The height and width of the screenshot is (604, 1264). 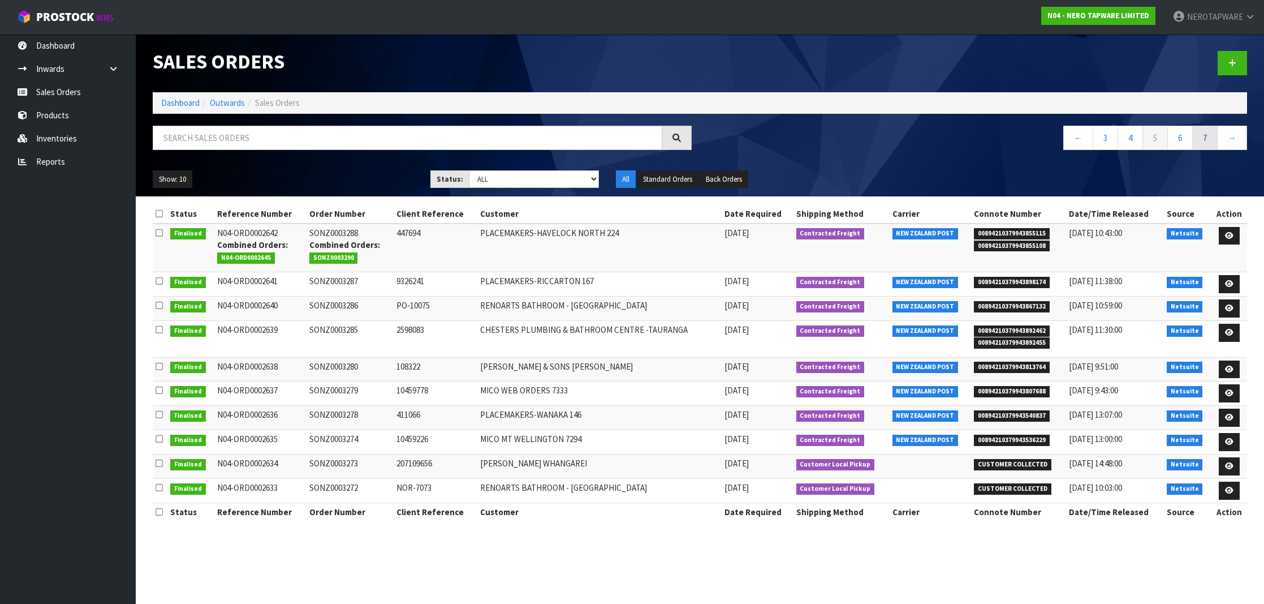 What do you see at coordinates (436, 214) in the screenshot?
I see `th: Client Reference` at bounding box center [436, 214].